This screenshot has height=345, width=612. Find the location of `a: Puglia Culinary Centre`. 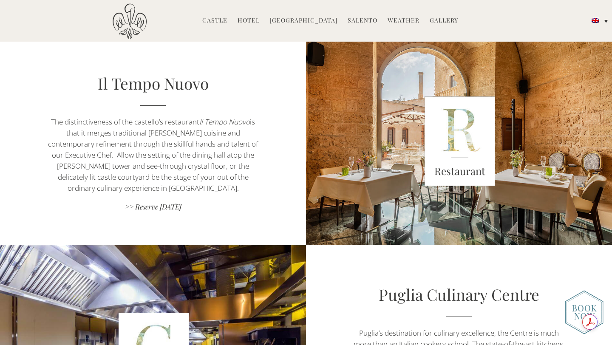

a: Puglia Culinary Centre is located at coordinates (459, 294).